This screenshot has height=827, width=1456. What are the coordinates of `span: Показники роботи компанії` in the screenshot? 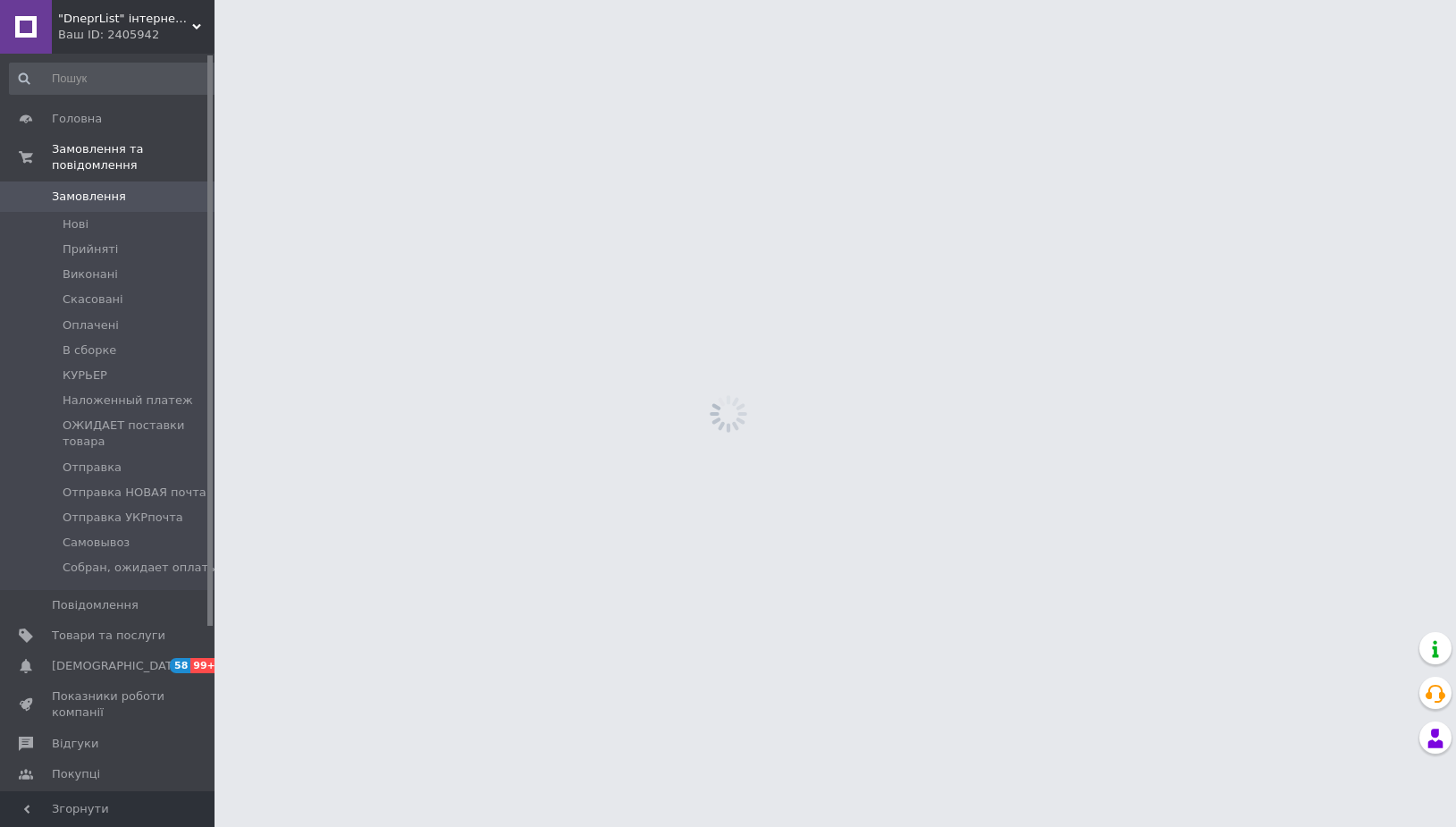 It's located at (108, 705).